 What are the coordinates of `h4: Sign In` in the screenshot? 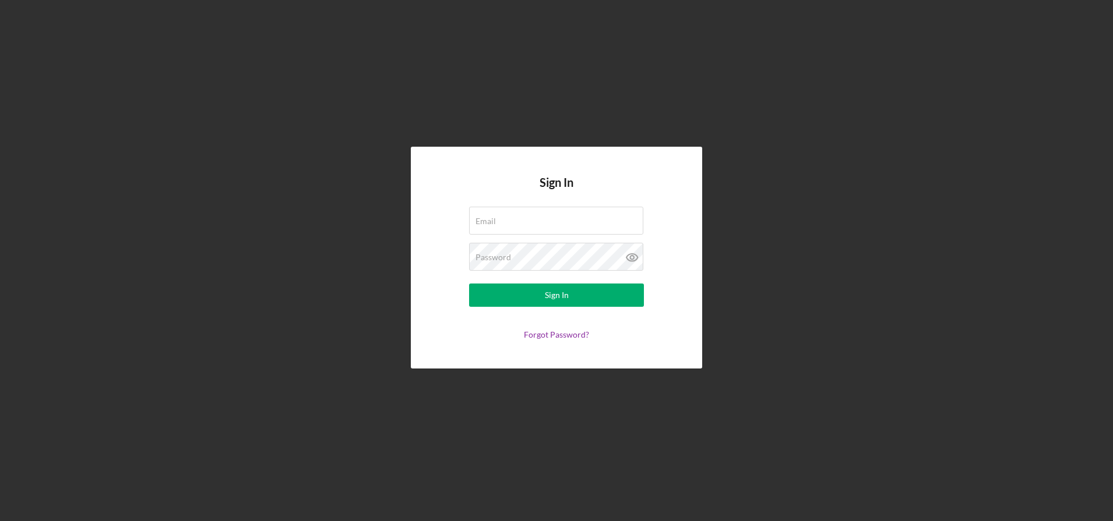 It's located at (556, 191).